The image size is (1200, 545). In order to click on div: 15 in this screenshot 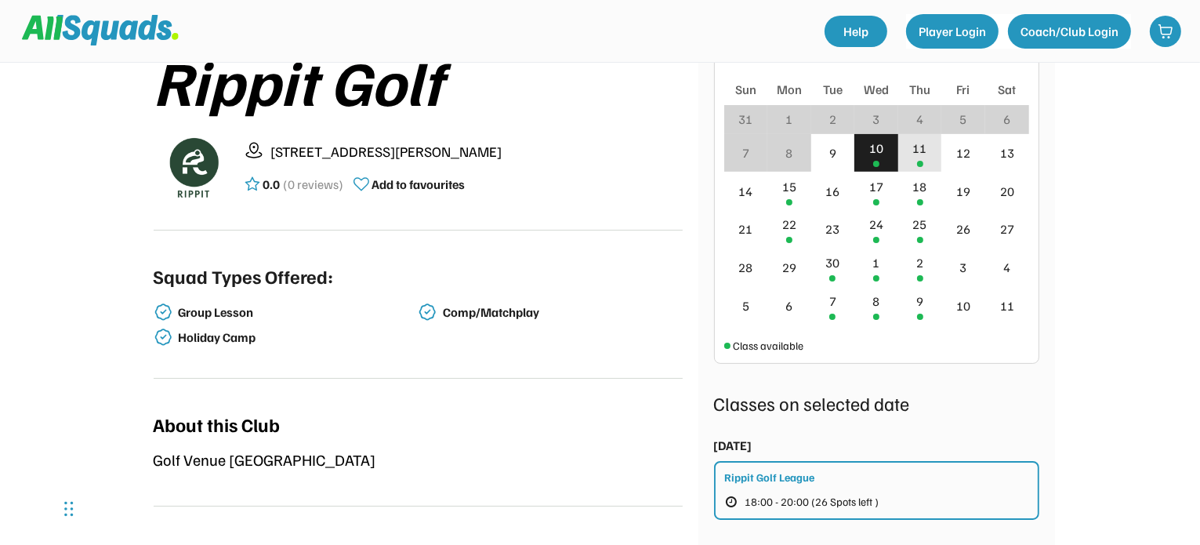, I will do `click(789, 187)`.